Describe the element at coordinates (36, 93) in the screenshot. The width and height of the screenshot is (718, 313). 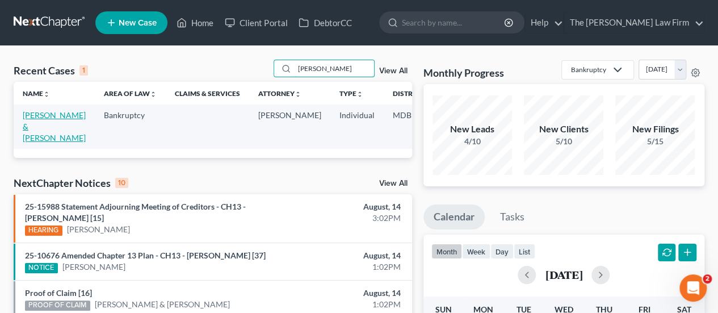
I see `a: Nameunfold_more` at that location.